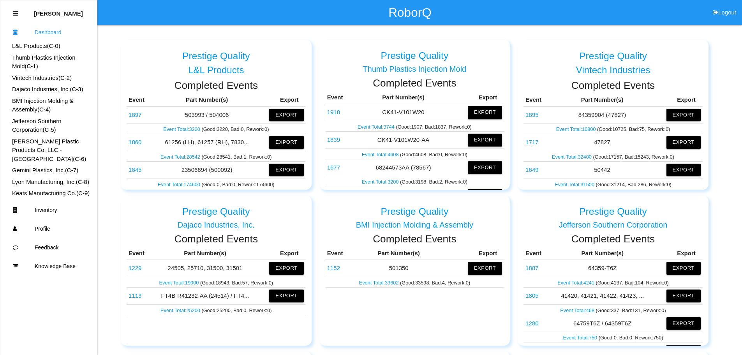 Image resolution: width=742 pixels, height=355 pixels. I want to click on td: CK41-V101W20, so click(404, 112).